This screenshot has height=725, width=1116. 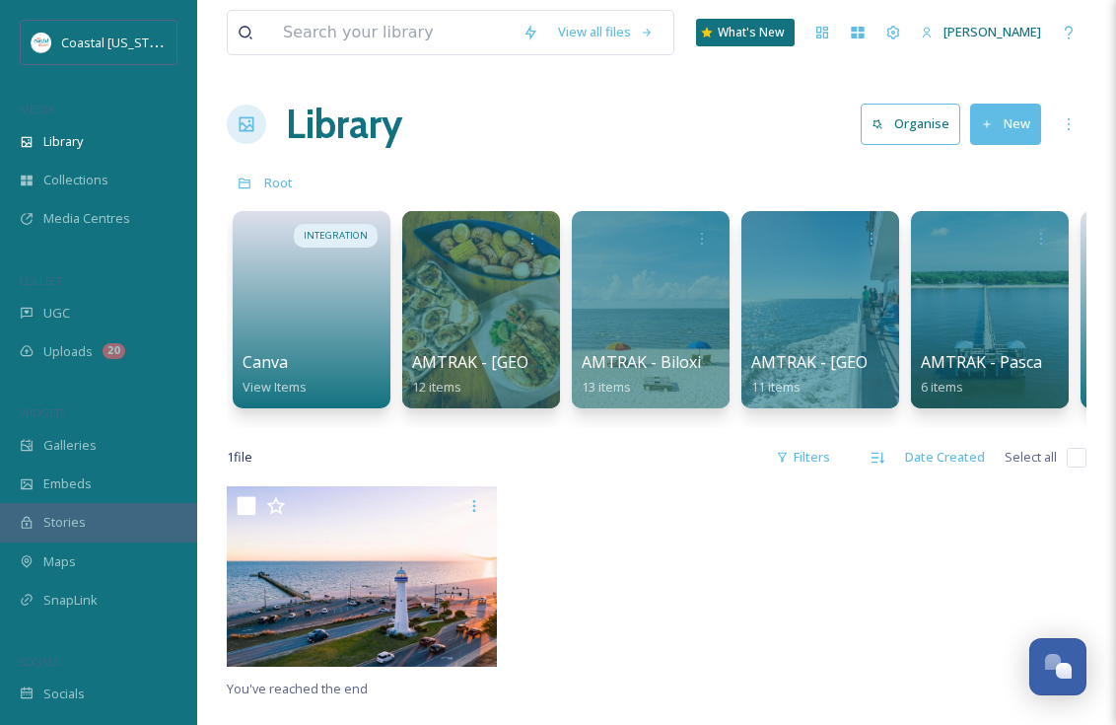 I want to click on button: New, so click(x=1006, y=123).